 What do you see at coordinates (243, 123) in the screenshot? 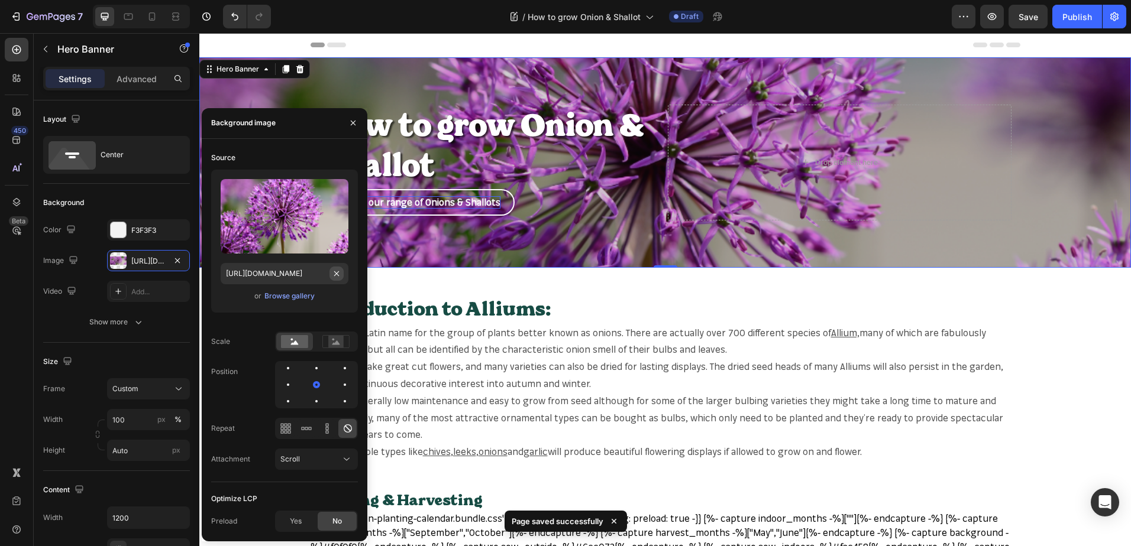
I see `div: Background image` at bounding box center [243, 123].